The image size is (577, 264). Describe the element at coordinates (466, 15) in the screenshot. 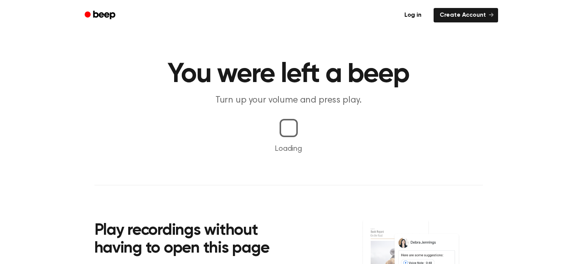

I see `a: Create Account` at that location.